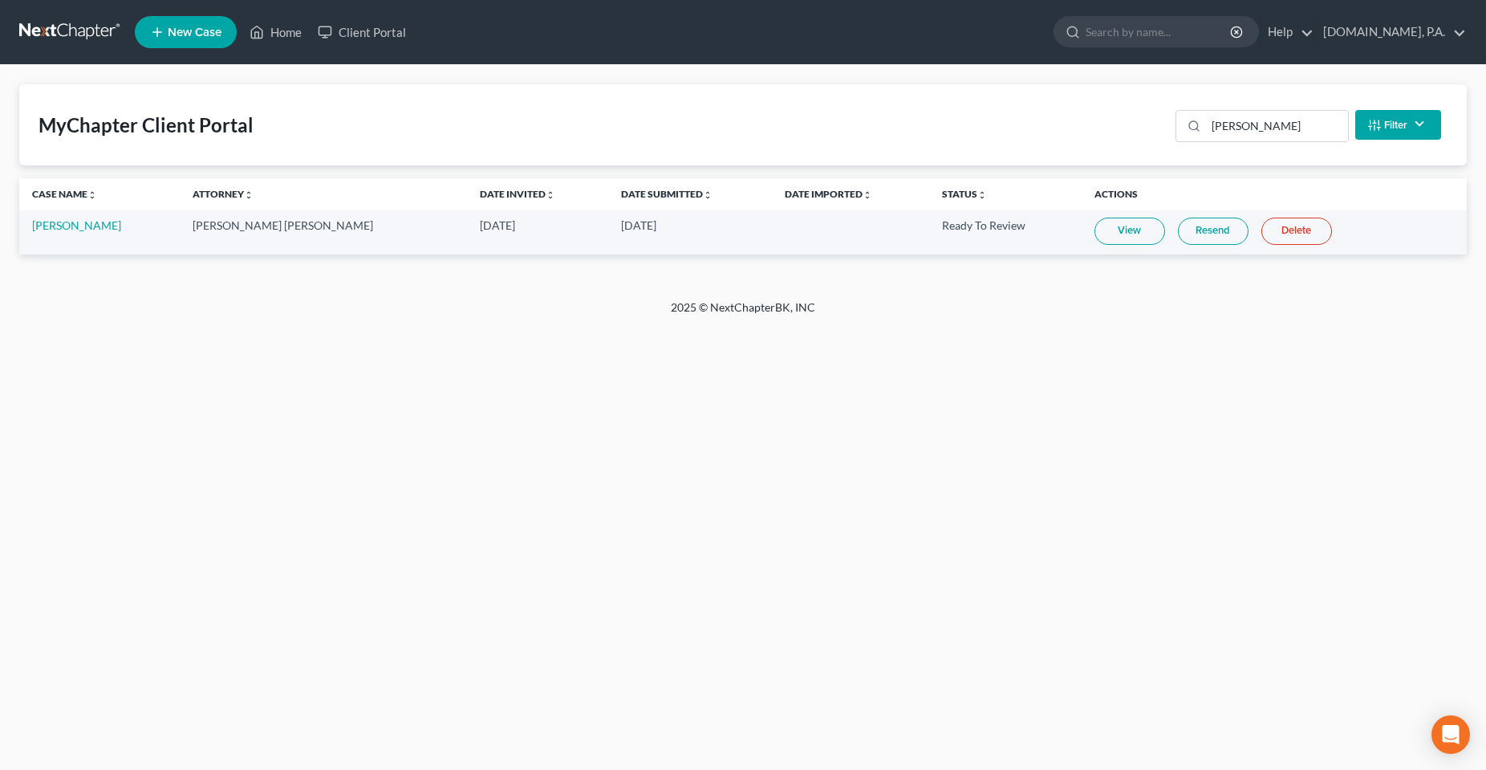 The width and height of the screenshot is (1486, 770). Describe the element at coordinates (1130, 231) in the screenshot. I see `a: View` at that location.